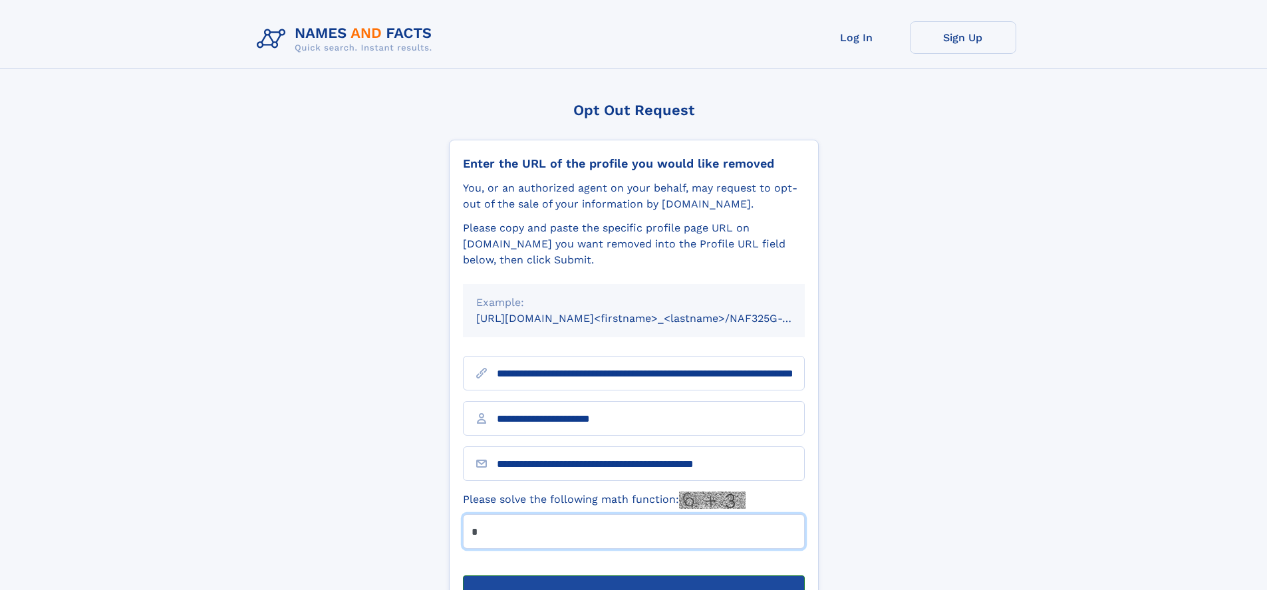 The height and width of the screenshot is (590, 1267). I want to click on a: Sign Up, so click(963, 37).